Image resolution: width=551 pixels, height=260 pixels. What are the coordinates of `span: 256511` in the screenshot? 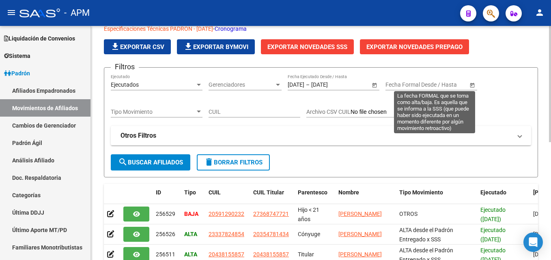 It's located at (165, 255).